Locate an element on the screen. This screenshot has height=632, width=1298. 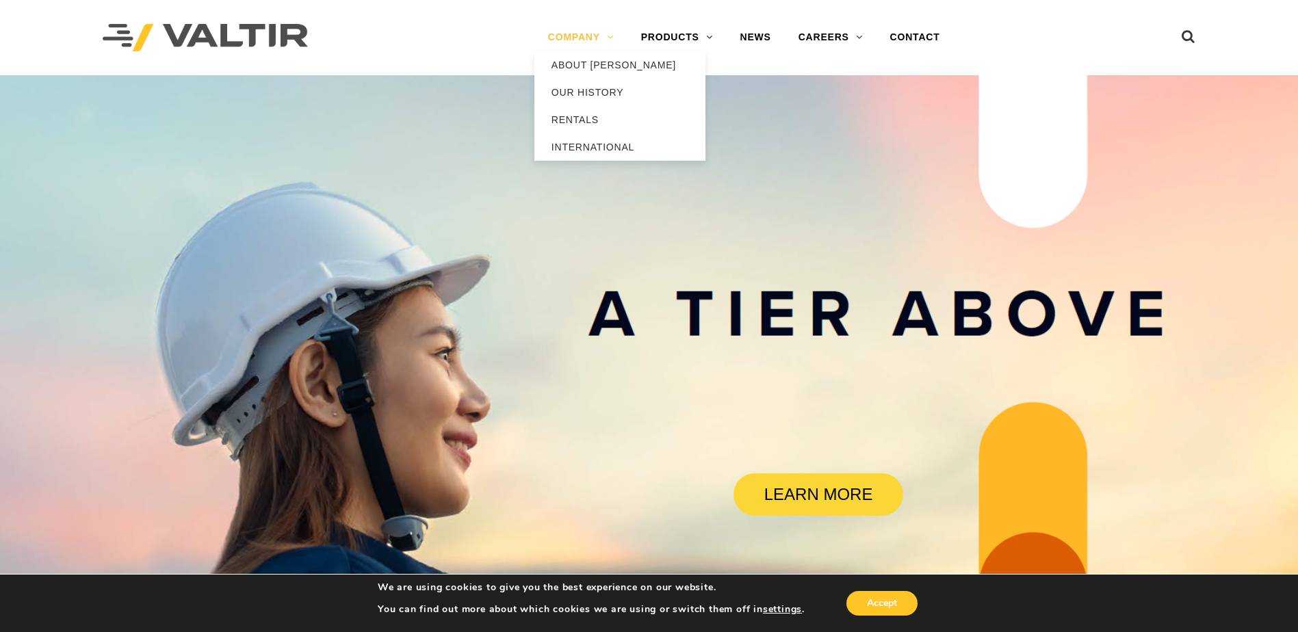
a: COMPANY is located at coordinates (581, 38).